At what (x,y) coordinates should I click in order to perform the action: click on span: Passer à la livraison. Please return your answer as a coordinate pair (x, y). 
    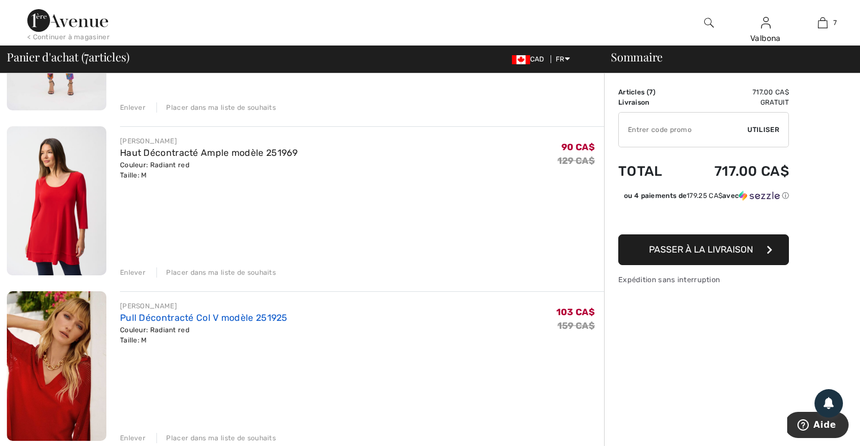
    Looking at the image, I should click on (701, 249).